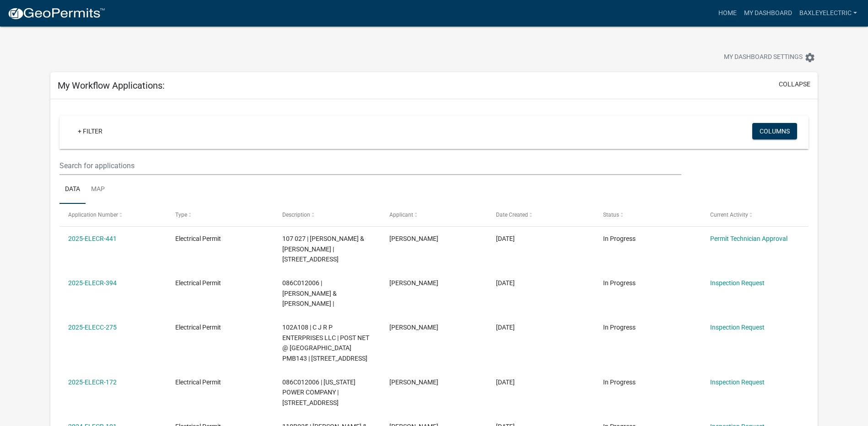  I want to click on a: 2025-ELECR-394, so click(92, 283).